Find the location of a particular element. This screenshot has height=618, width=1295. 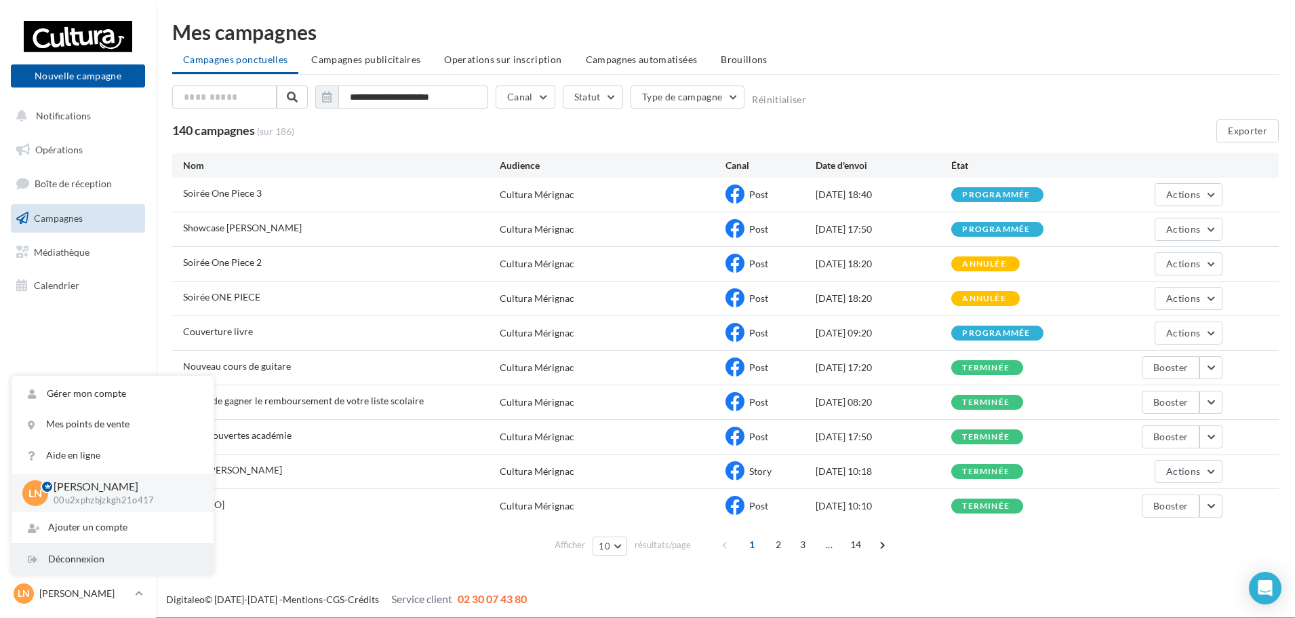

span: 140 campagnes is located at coordinates (214, 130).